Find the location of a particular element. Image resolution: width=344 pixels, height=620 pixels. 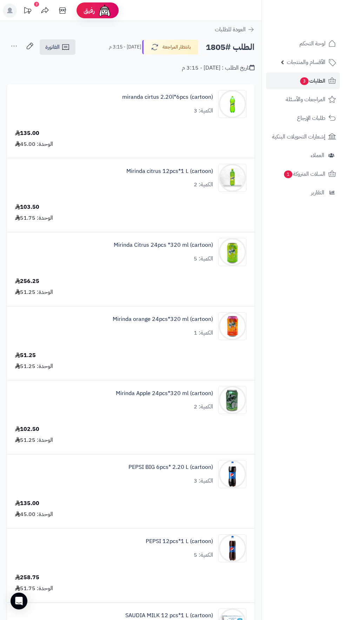

a: SAUDIA MILK 12 pcs*1 L (cartoon) is located at coordinates (169, 615).